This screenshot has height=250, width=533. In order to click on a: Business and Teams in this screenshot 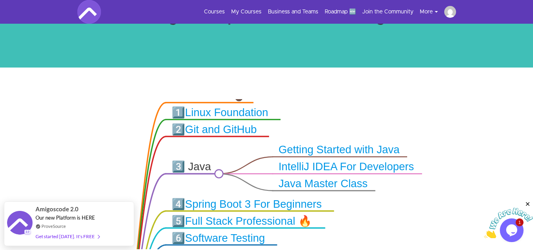, I will do `click(293, 12)`.